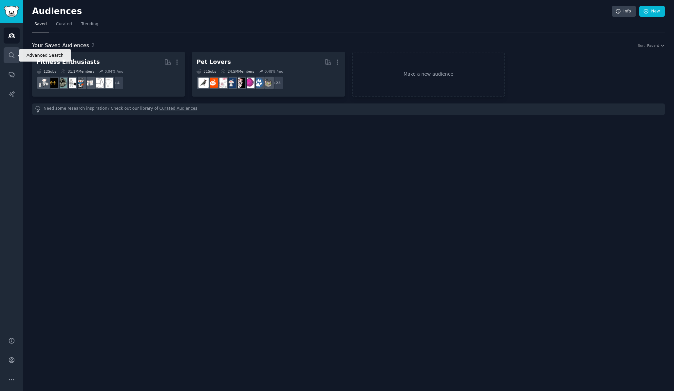  What do you see at coordinates (93, 45) in the screenshot?
I see `span: 2` at bounding box center [93, 45].